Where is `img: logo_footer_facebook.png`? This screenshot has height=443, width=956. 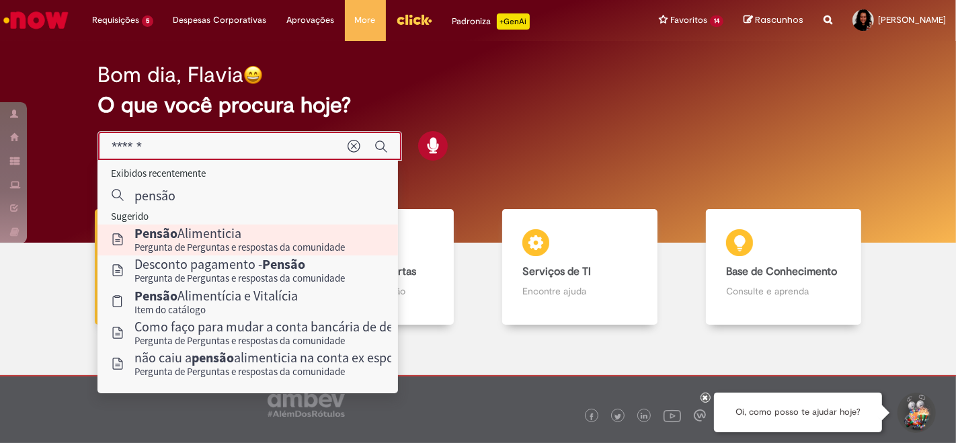
img: logo_footer_facebook.png is located at coordinates (592, 417).